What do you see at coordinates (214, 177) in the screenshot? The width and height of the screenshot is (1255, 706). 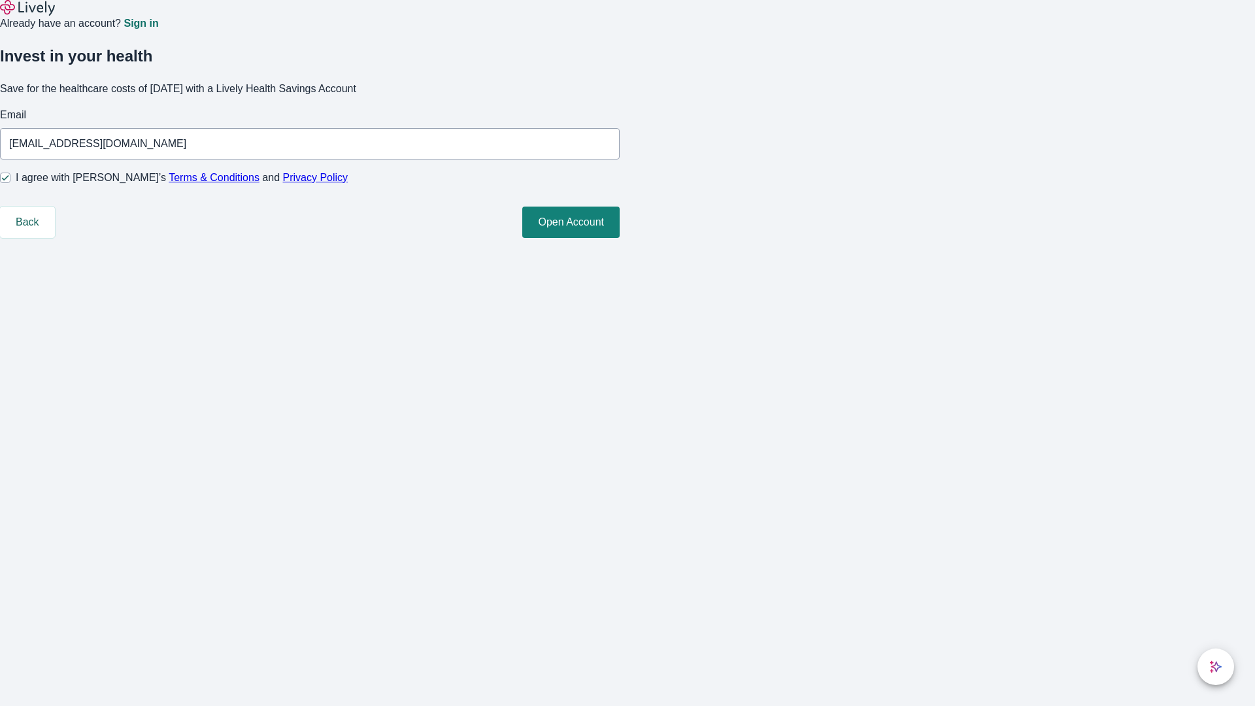 I see `a: Terms & Conditions` at bounding box center [214, 177].